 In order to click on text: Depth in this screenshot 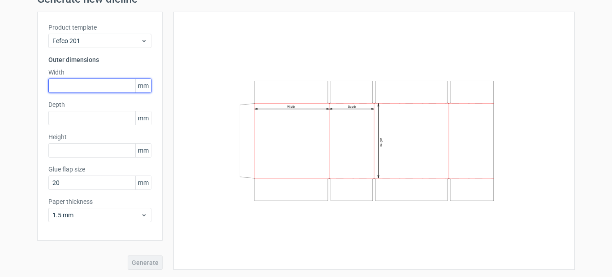, I will do `click(352, 107)`.